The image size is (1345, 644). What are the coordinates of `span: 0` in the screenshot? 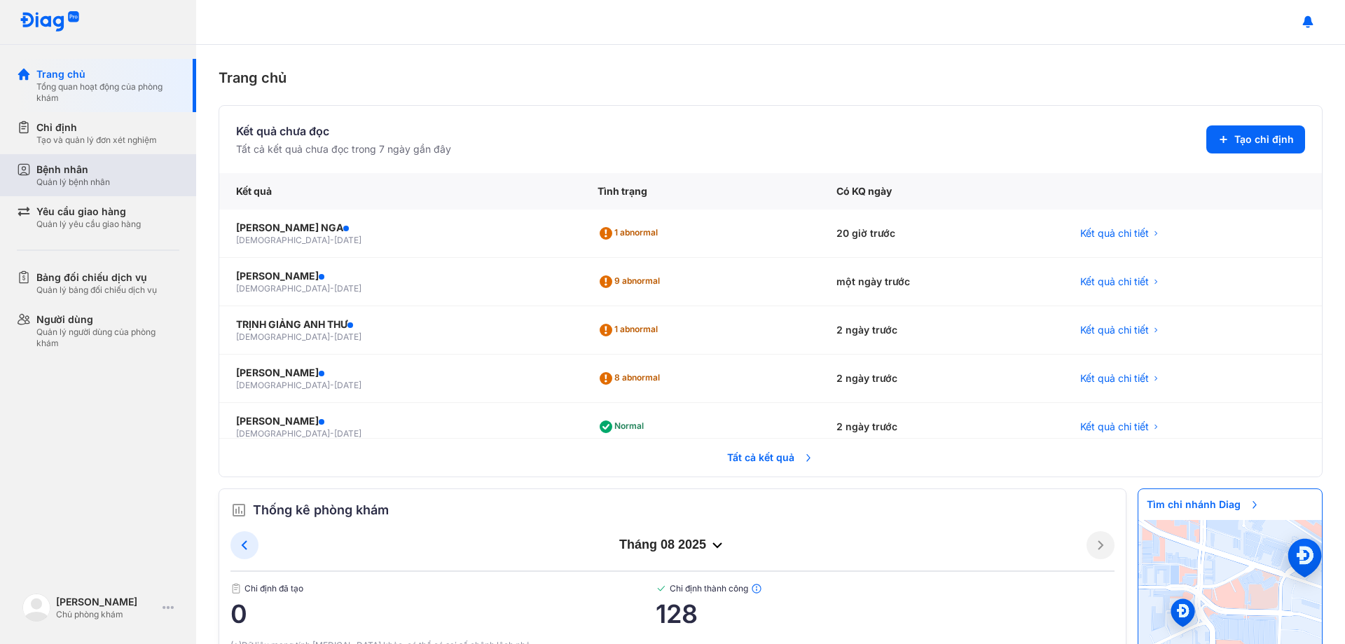 It's located at (443, 614).